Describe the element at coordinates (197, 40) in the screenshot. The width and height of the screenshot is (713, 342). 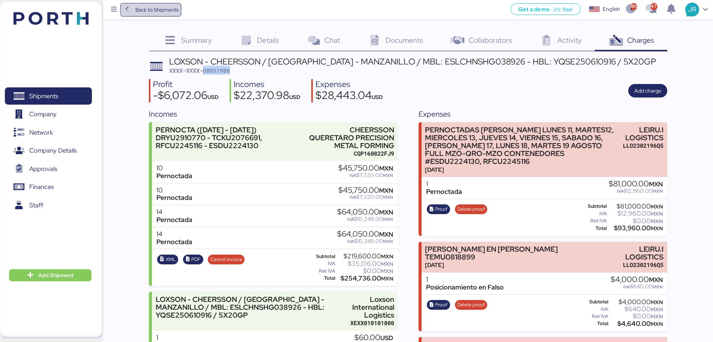
I see `span: Summary` at that location.